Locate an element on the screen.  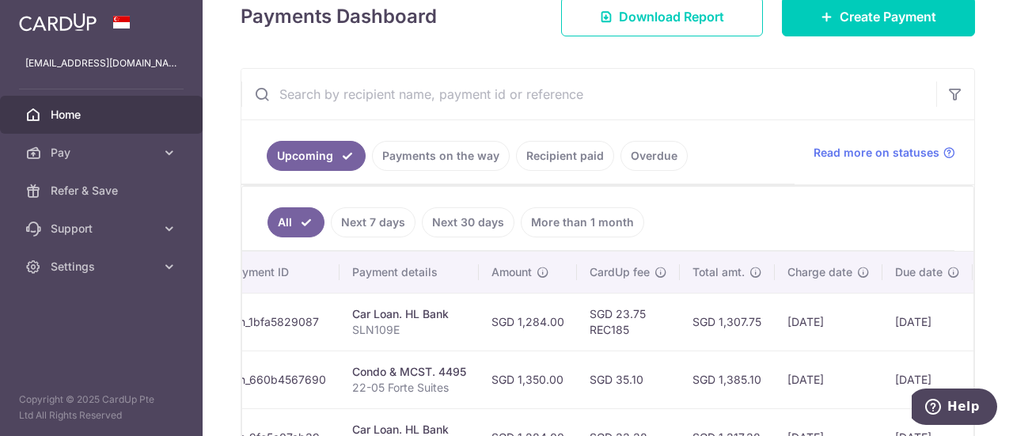
div: Car Loan. HL Bank is located at coordinates (409, 314).